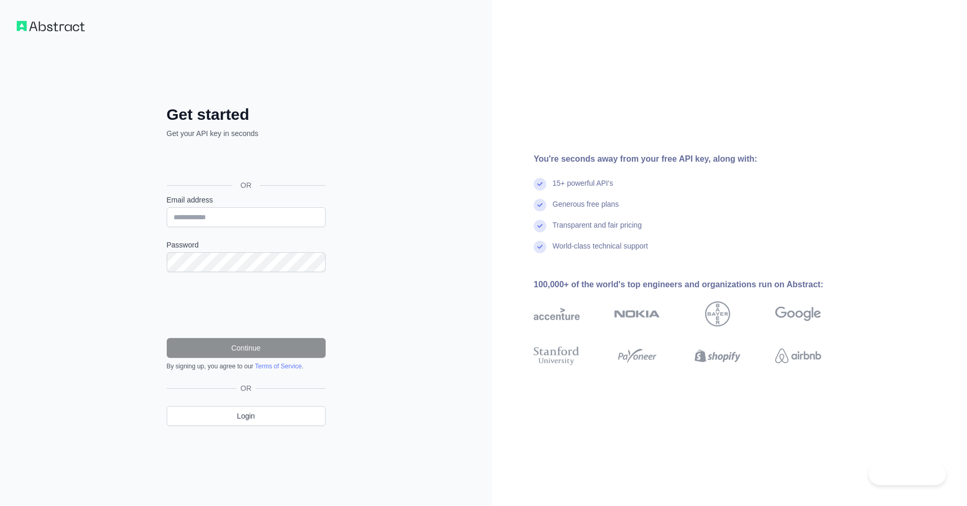 The height and width of the screenshot is (506, 967). Describe the element at coordinates (637, 356) in the screenshot. I see `img: payoneer` at that location.